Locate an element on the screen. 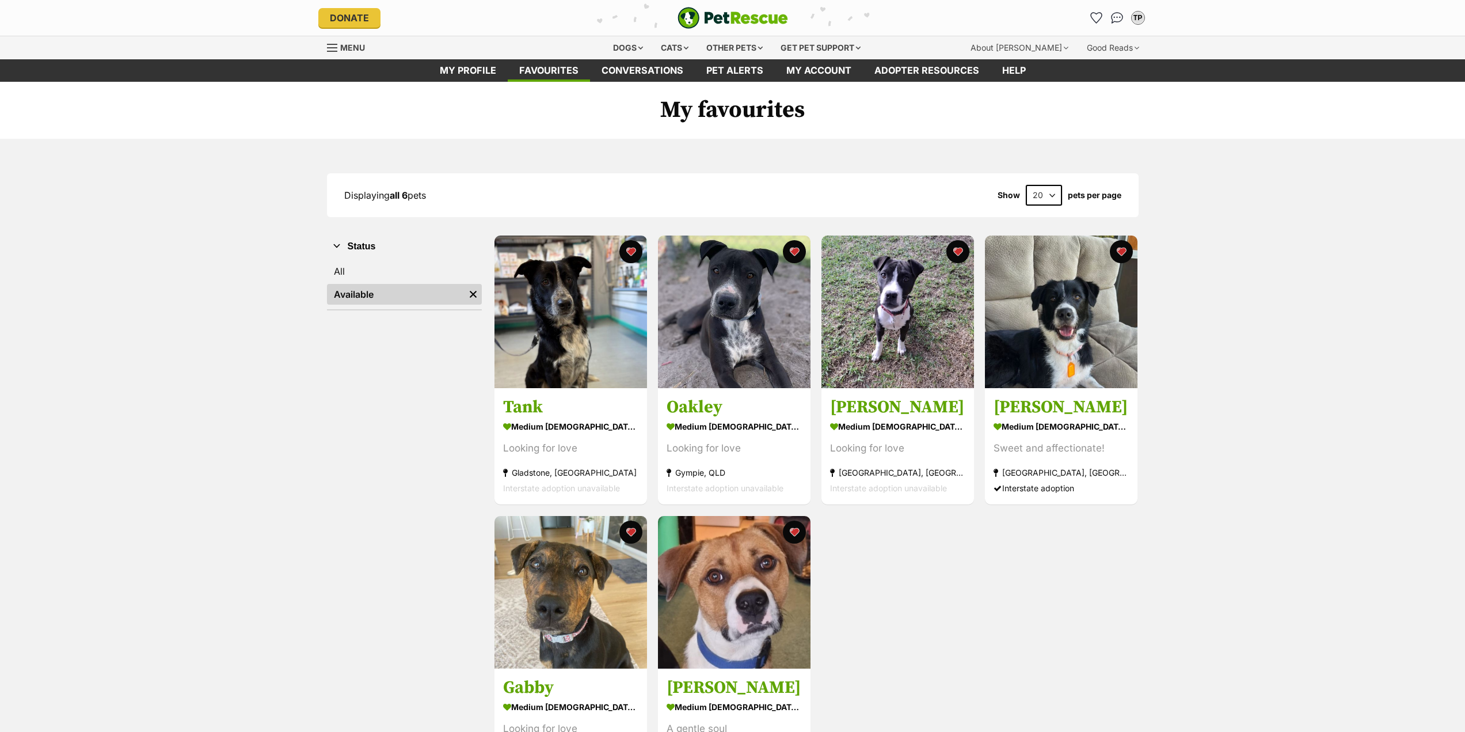 This screenshot has width=1465, height=732. img: Lara is located at coordinates (1061, 311).